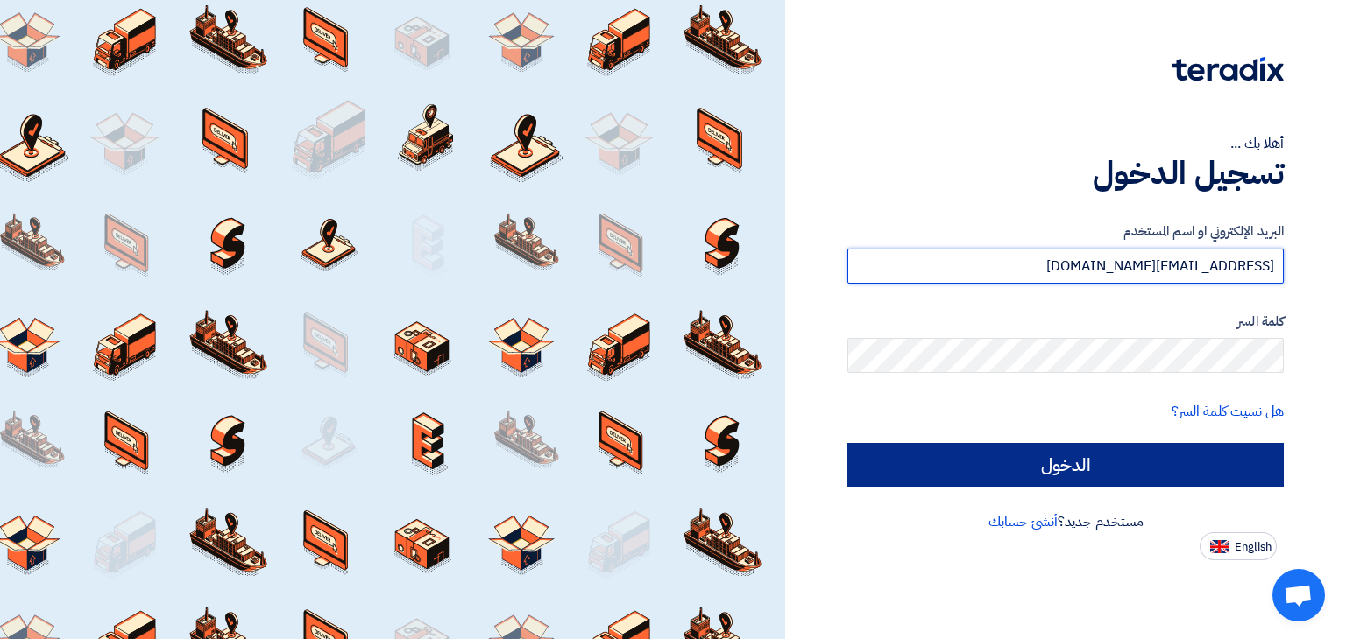  What do you see at coordinates (1022, 522) in the screenshot?
I see `a: أنشئ حسابك` at bounding box center [1022, 522].